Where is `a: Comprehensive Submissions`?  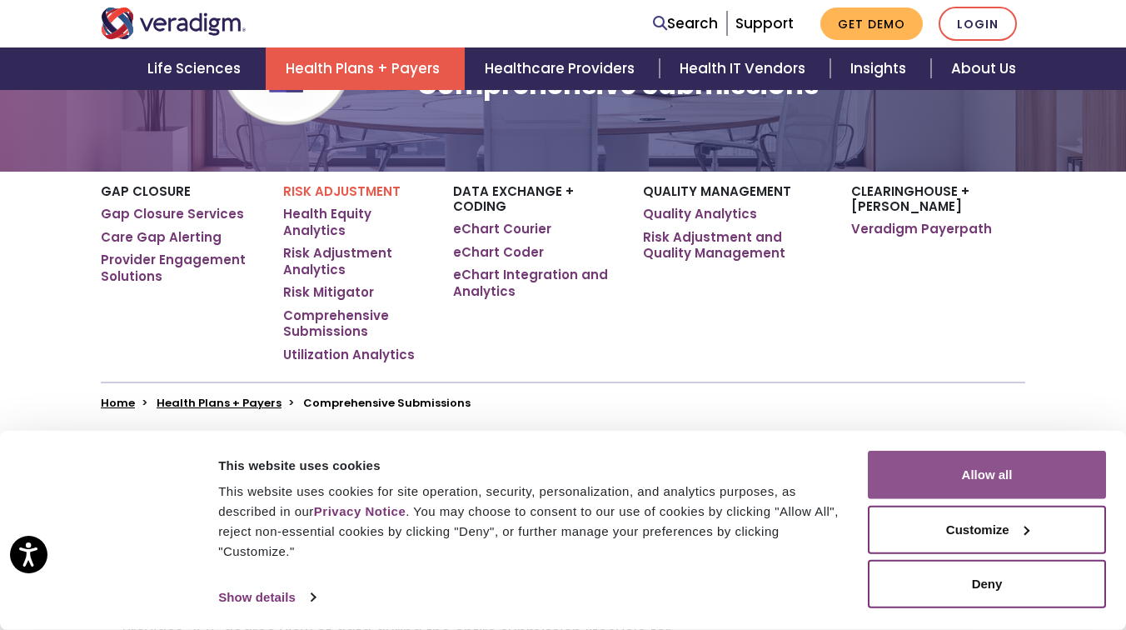
a: Comprehensive Submissions is located at coordinates (356, 323).